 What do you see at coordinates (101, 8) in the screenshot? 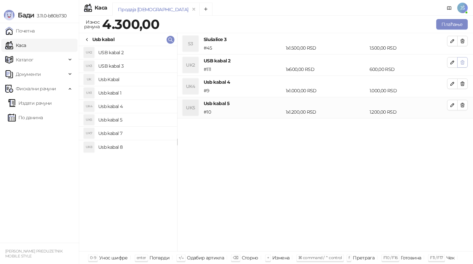
I see `div: Каса` at bounding box center [101, 8].